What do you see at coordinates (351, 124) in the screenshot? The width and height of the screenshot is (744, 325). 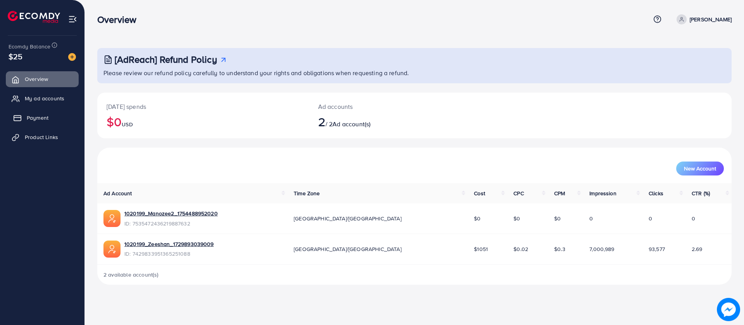 I see `span: Ad account(s)` at bounding box center [351, 124].